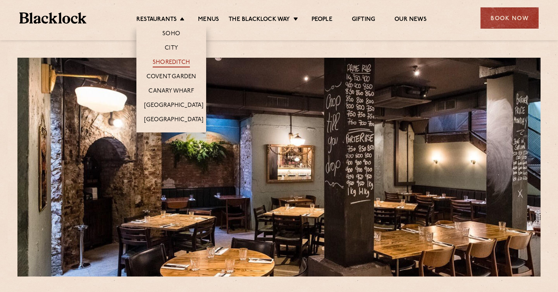 This screenshot has height=292, width=558. Describe the element at coordinates (171, 49) in the screenshot. I see `a: City` at that location.